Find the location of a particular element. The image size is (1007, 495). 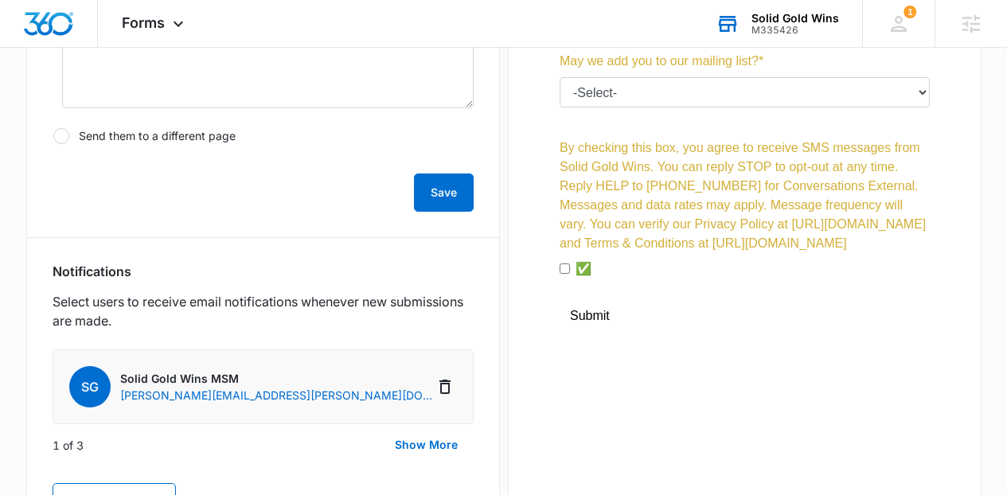

h3: Notifications is located at coordinates (92, 272).